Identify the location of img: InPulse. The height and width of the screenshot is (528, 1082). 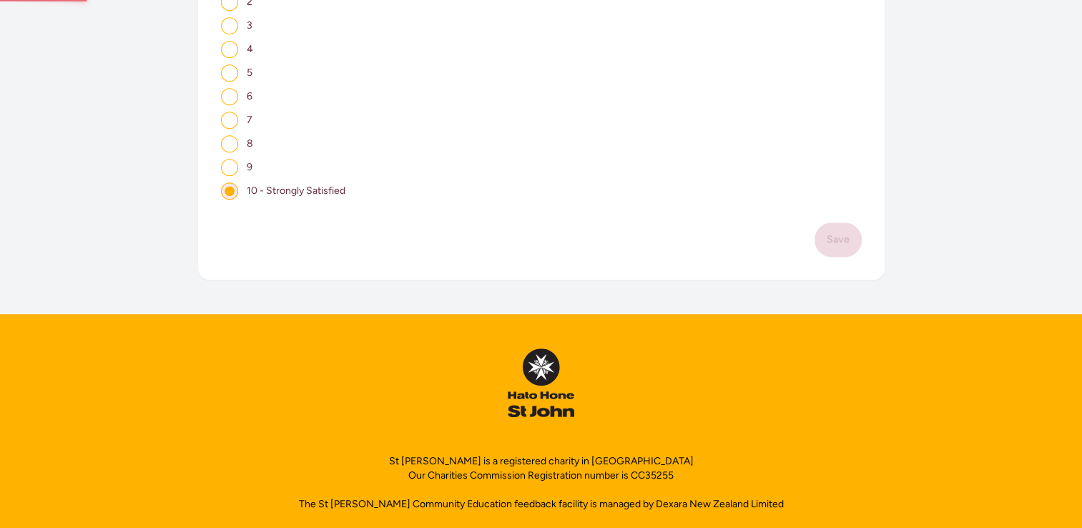
(541, 383).